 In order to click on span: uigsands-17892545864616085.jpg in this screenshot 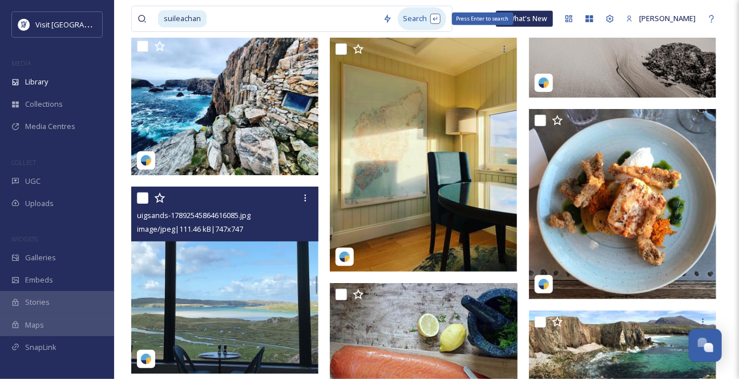, I will do `click(193, 215)`.